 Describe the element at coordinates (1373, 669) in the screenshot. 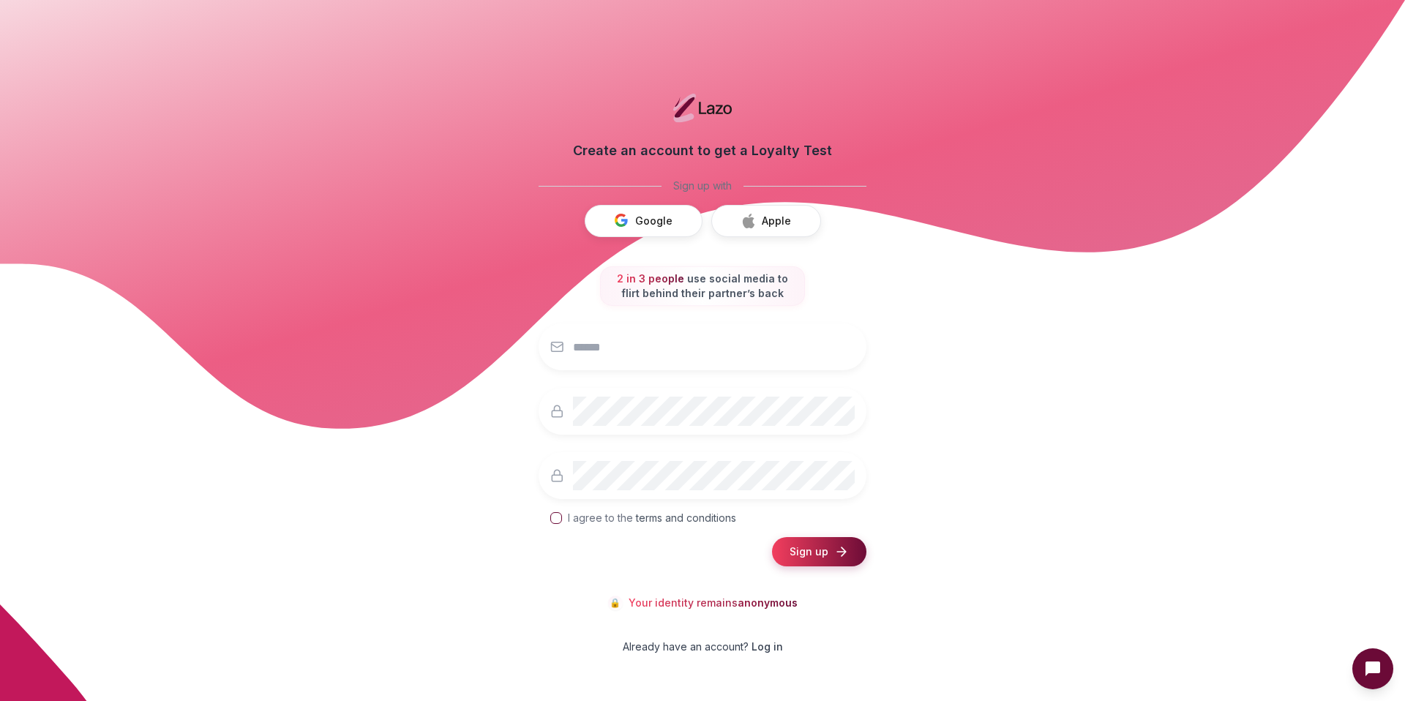

I see `button: Open Intercom messenger` at that location.